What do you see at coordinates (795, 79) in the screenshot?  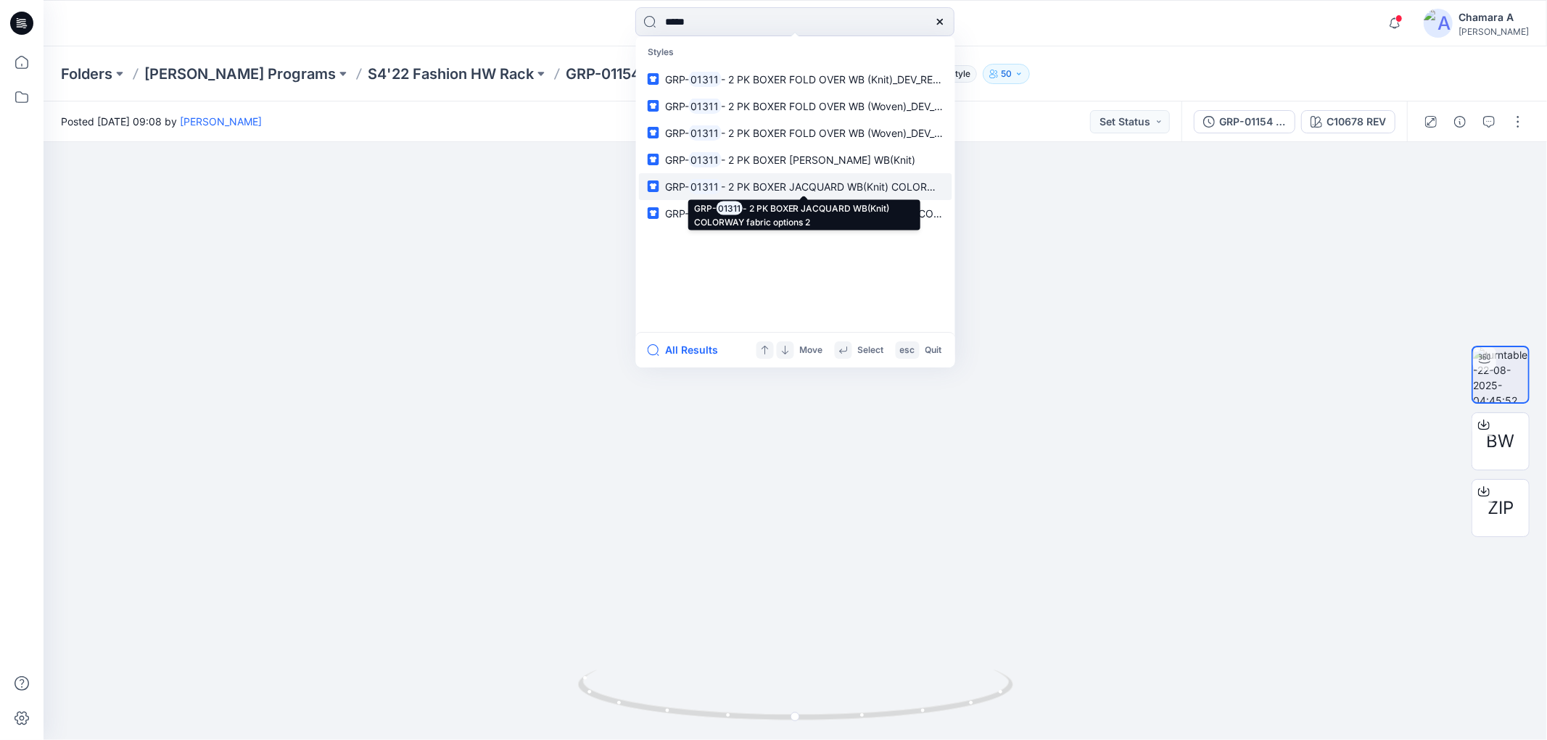 I see `a: GRP-01311- 2 PK BOXER FOLD OVER WB (Knit)_DEV_REV01` at bounding box center [795, 79].